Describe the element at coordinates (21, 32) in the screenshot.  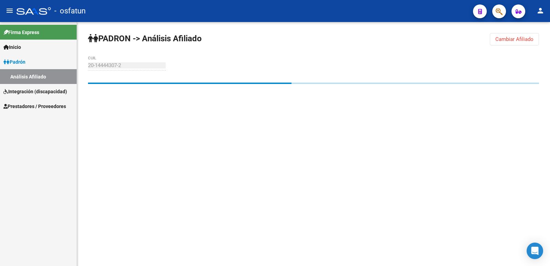
I see `span: Firma Express` at that location.